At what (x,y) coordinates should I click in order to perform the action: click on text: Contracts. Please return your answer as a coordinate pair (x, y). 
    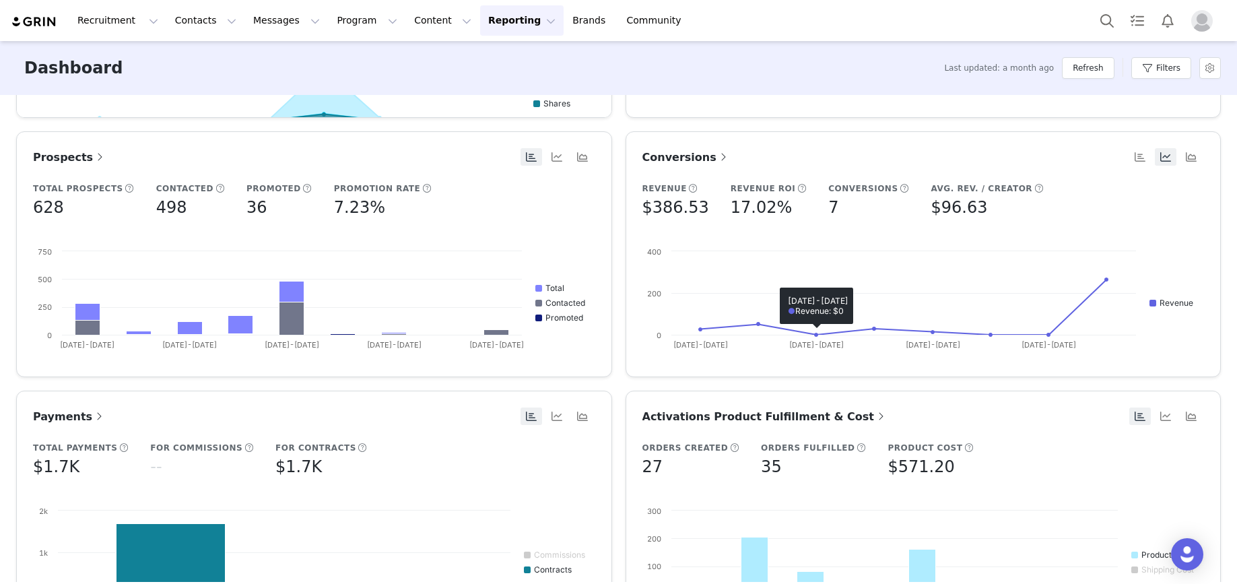
    Looking at the image, I should click on (553, 569).